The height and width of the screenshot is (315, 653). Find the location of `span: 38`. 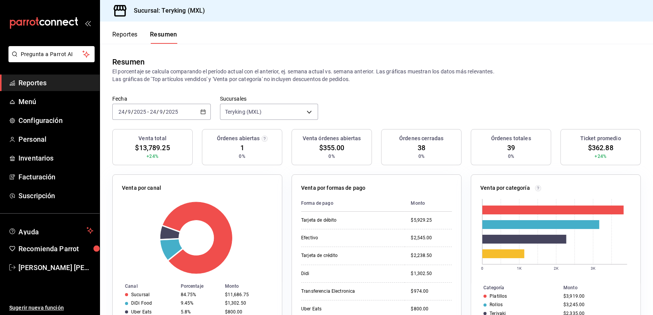

span: 38 is located at coordinates (421, 148).